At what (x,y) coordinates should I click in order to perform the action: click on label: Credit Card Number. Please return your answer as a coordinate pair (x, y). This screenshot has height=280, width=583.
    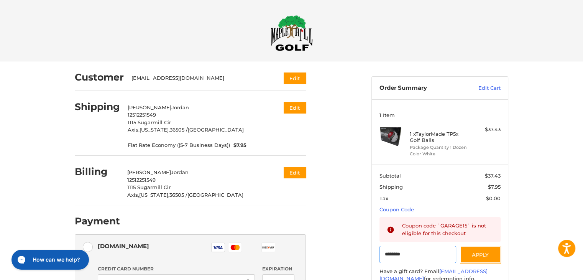
    Looking at the image, I should click on (176, 268).